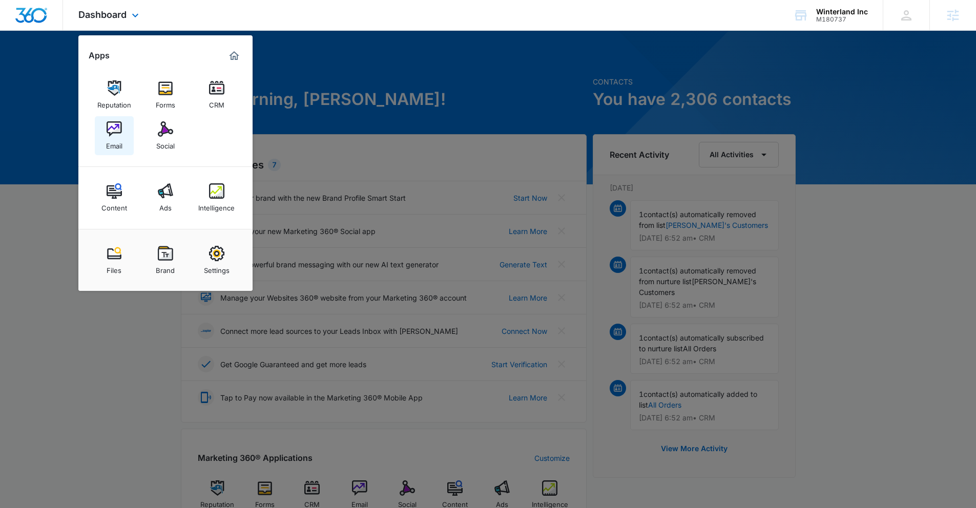 The image size is (976, 508). Describe the element at coordinates (216, 206) in the screenshot. I see `div: Intelligence` at that location.